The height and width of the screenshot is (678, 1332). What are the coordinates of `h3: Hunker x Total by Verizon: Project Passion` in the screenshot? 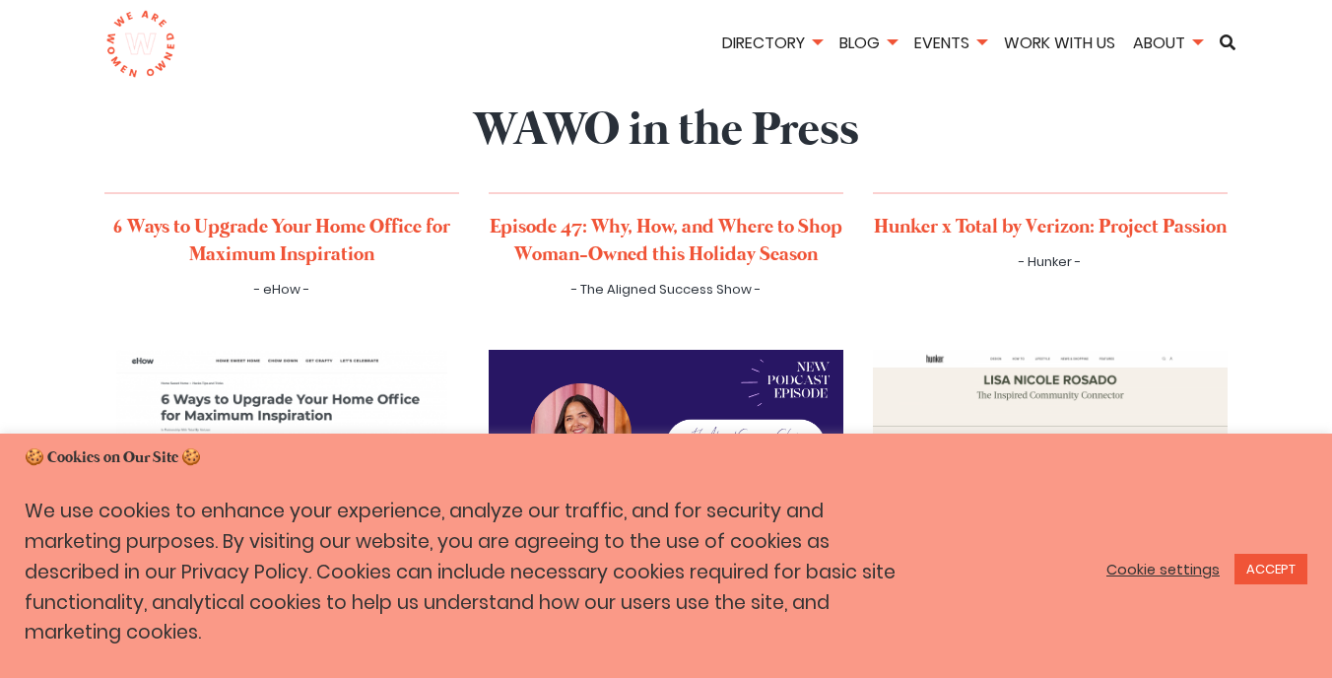 It's located at (1050, 228).